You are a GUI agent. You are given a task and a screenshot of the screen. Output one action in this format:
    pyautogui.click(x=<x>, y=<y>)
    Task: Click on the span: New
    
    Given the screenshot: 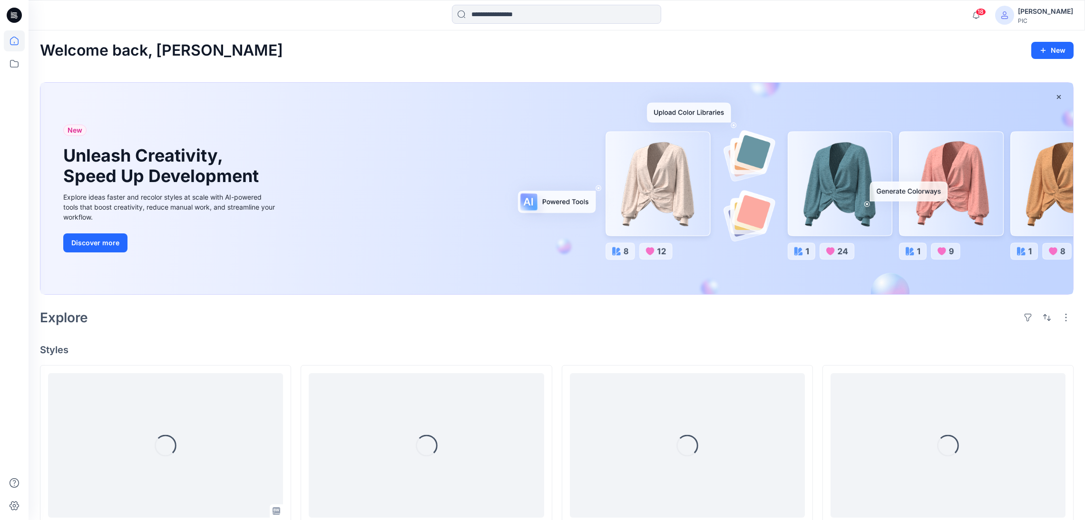 What is the action you would take?
    pyautogui.click(x=75, y=130)
    